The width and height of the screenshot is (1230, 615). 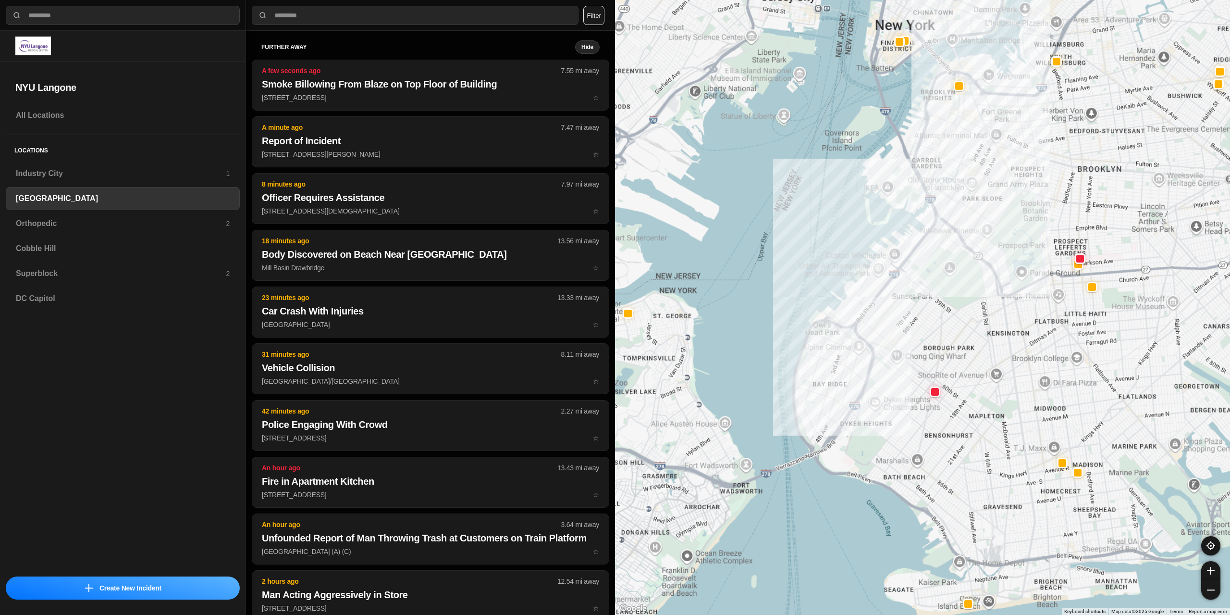 What do you see at coordinates (431, 141) in the screenshot?
I see `h2: Report of Incident` at bounding box center [431, 141].